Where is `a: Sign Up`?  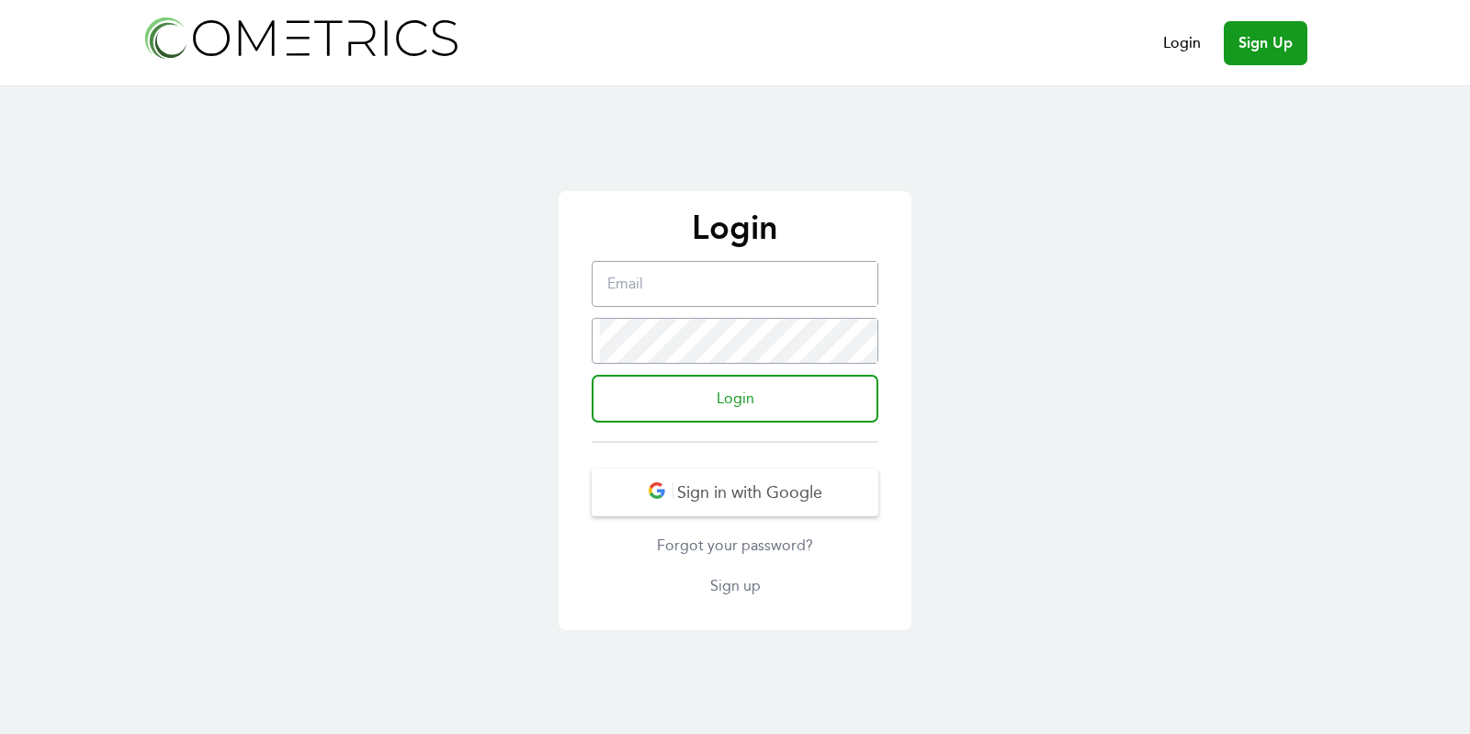
a: Sign Up is located at coordinates (1265, 43).